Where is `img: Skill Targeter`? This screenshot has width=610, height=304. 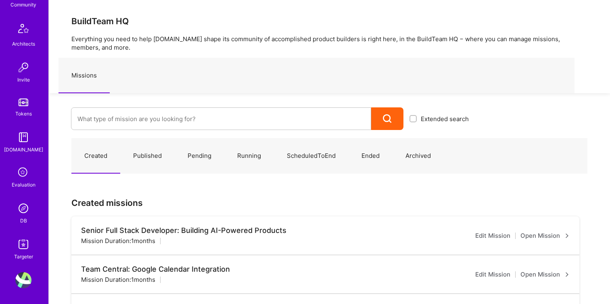 img: Skill Targeter is located at coordinates (23, 244).